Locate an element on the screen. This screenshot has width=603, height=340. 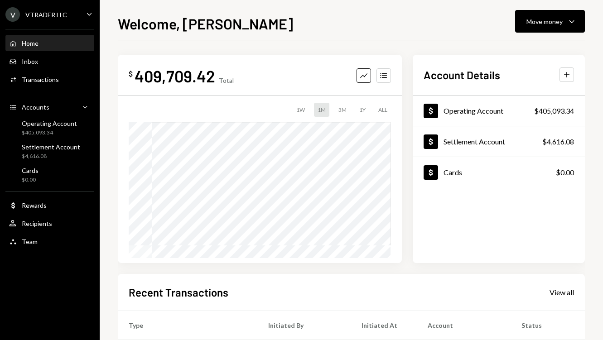
div: VTRADER LLC is located at coordinates (46, 14).